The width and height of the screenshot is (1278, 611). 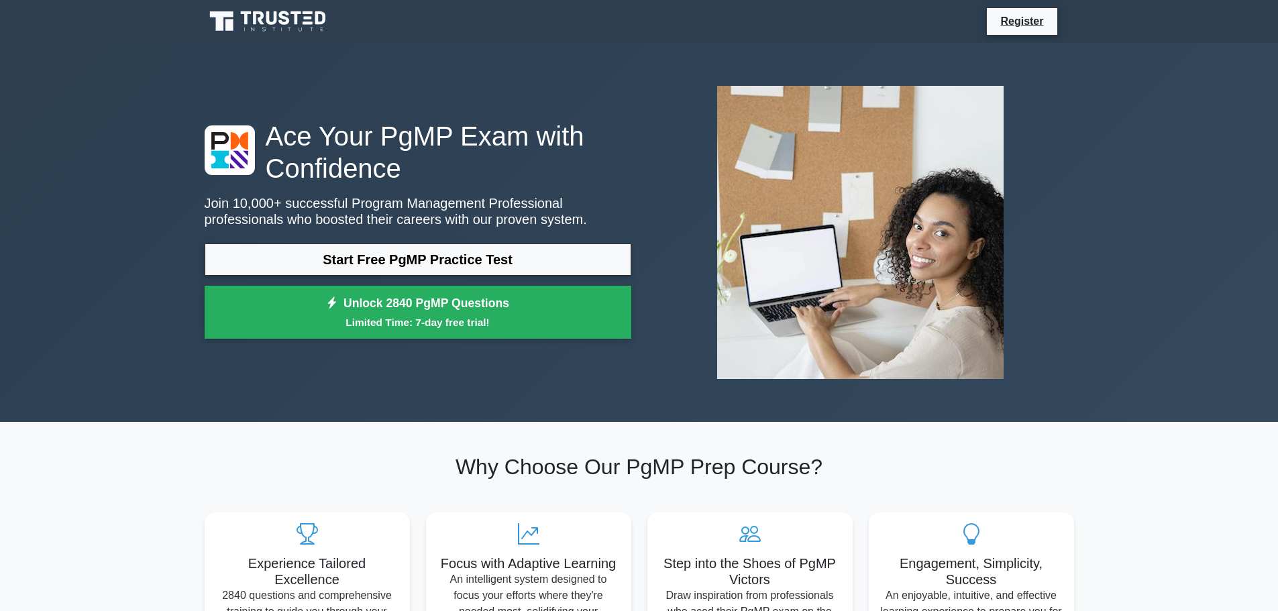 I want to click on a: Unlock 2840 PgMP QuestionsLimited Time: 7-day free trial!, so click(x=418, y=313).